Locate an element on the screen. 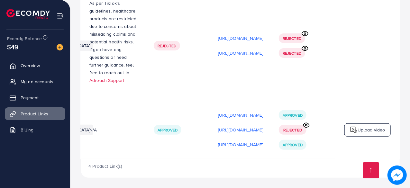  span: My ad accounts is located at coordinates (37, 82).